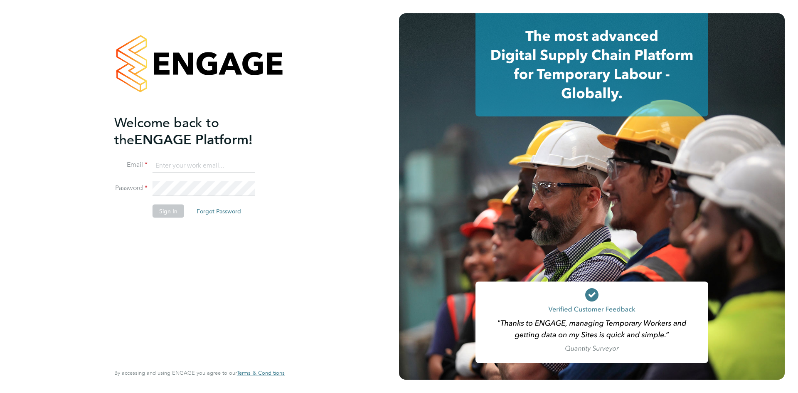 The width and height of the screenshot is (798, 393). What do you see at coordinates (168, 211) in the screenshot?
I see `button: Sign In` at bounding box center [168, 211].